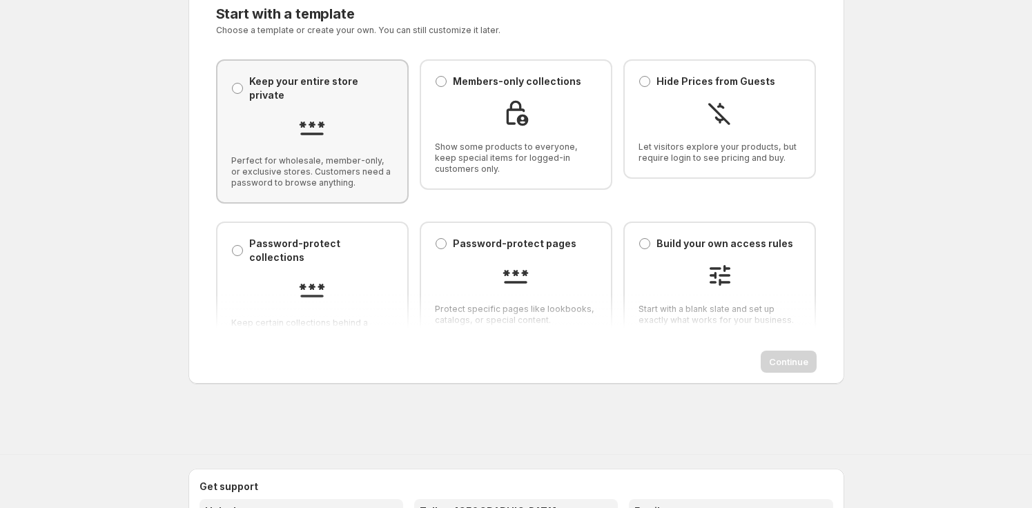 Image resolution: width=1032 pixels, height=508 pixels. What do you see at coordinates (514, 244) in the screenshot?
I see `p: Password-protect pages` at bounding box center [514, 244].